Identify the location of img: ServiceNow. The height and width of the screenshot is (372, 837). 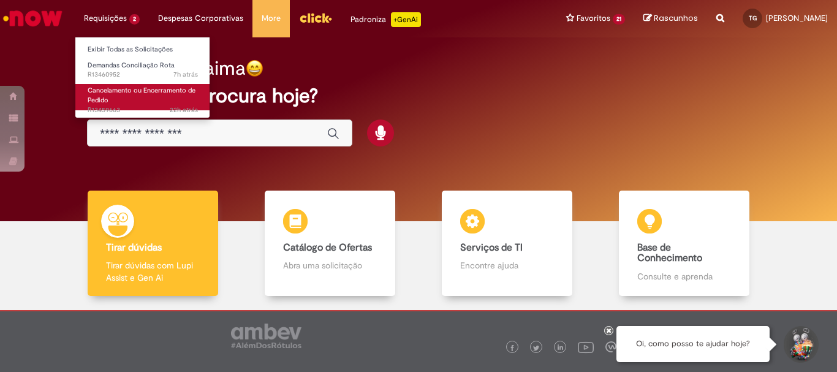
(32, 18).